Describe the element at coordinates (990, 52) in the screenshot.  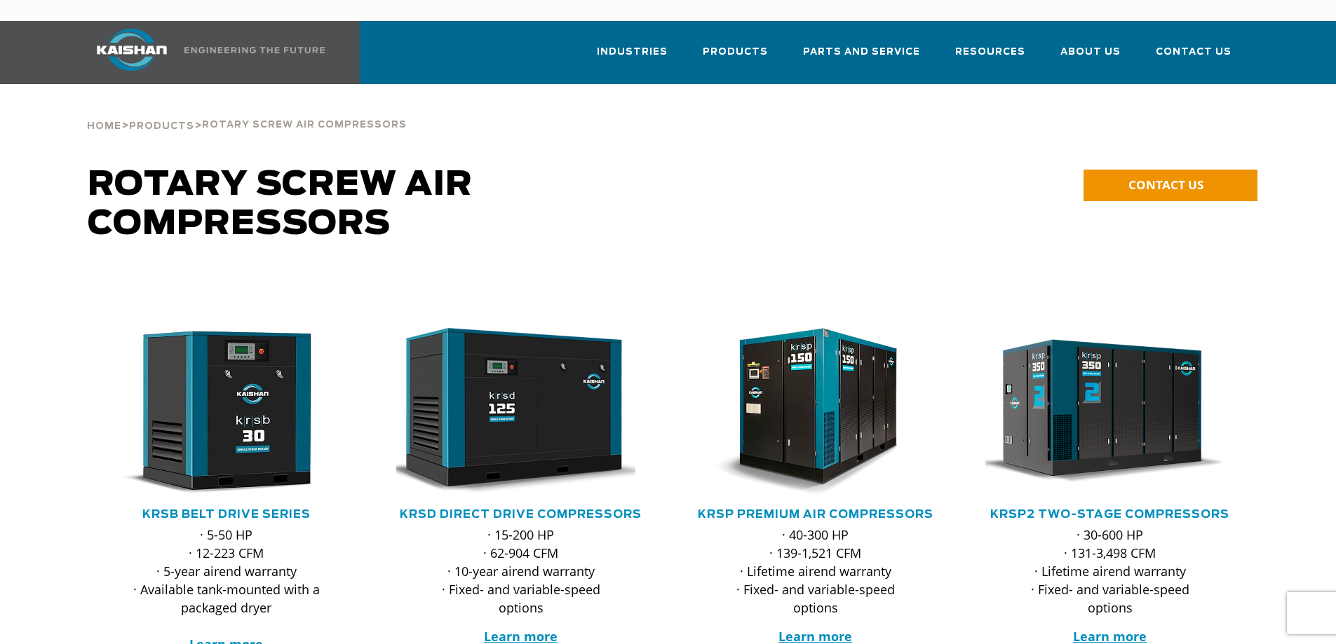
I see `span: Resources` at that location.